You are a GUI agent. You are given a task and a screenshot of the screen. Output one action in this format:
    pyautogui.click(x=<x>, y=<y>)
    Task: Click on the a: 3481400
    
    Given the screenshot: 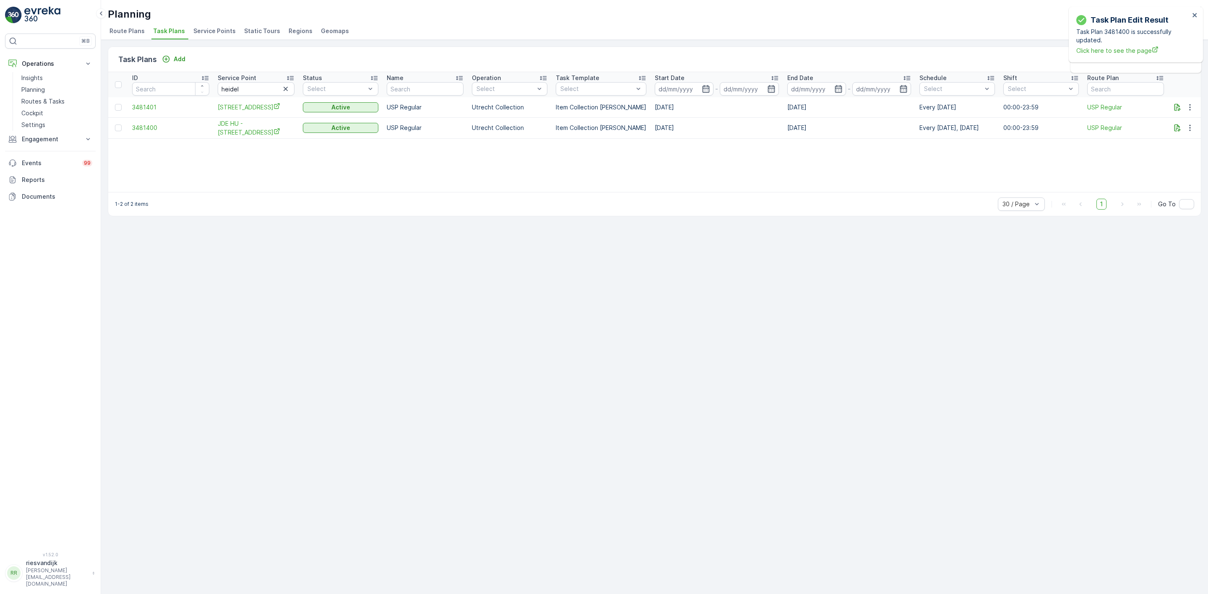 What is the action you would take?
    pyautogui.click(x=171, y=128)
    